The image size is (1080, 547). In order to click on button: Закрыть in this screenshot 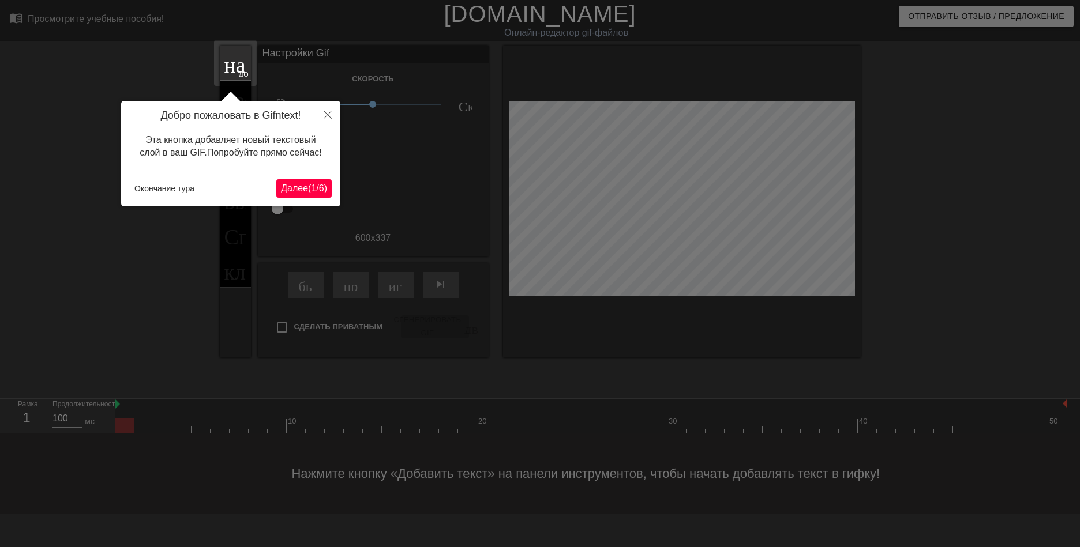, I will do `click(328, 114)`.